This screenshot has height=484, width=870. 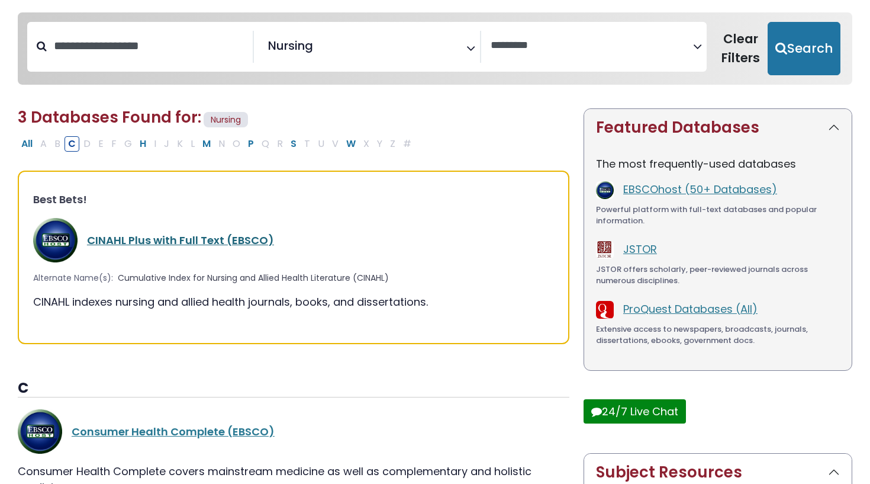 I want to click on h3: C, so click(x=294, y=388).